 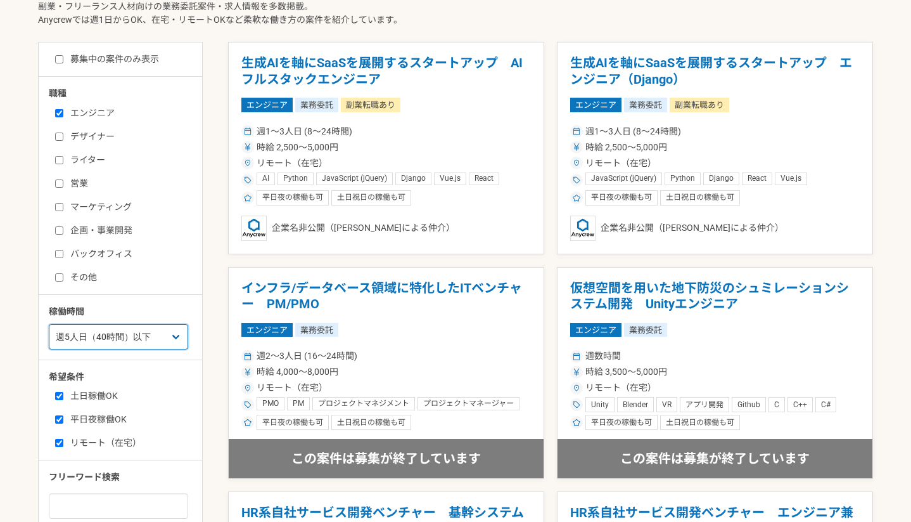 What do you see at coordinates (59, 230) in the screenshot?
I see `input: 企画・事業開発` at bounding box center [59, 230].